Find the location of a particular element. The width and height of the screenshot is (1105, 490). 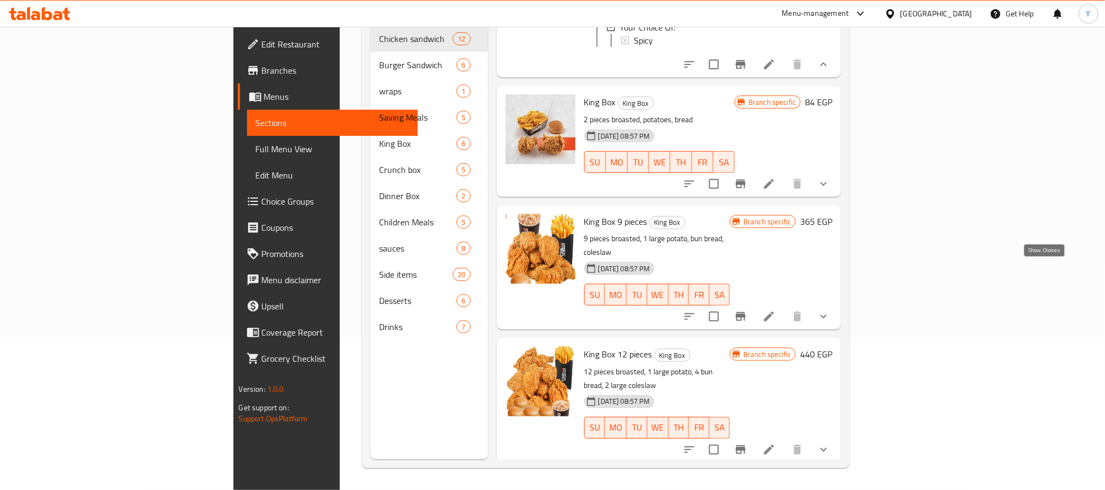

span: Side items is located at coordinates (416, 274).